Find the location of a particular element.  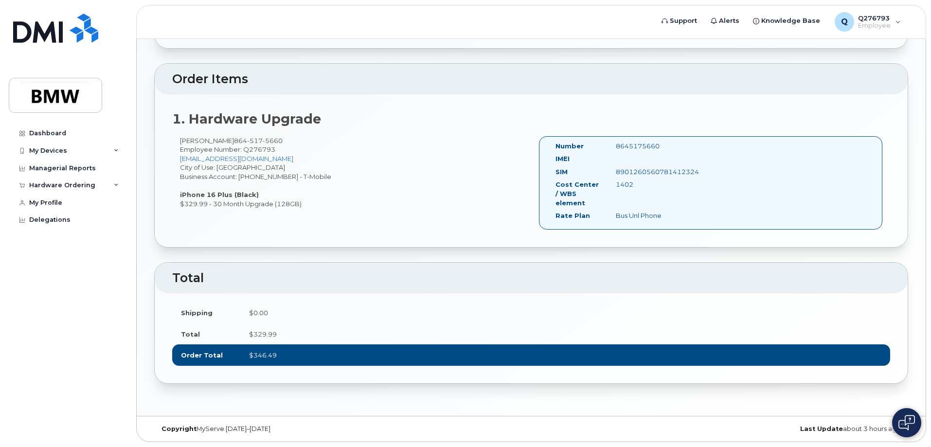

div: Q276793 is located at coordinates (868, 22).